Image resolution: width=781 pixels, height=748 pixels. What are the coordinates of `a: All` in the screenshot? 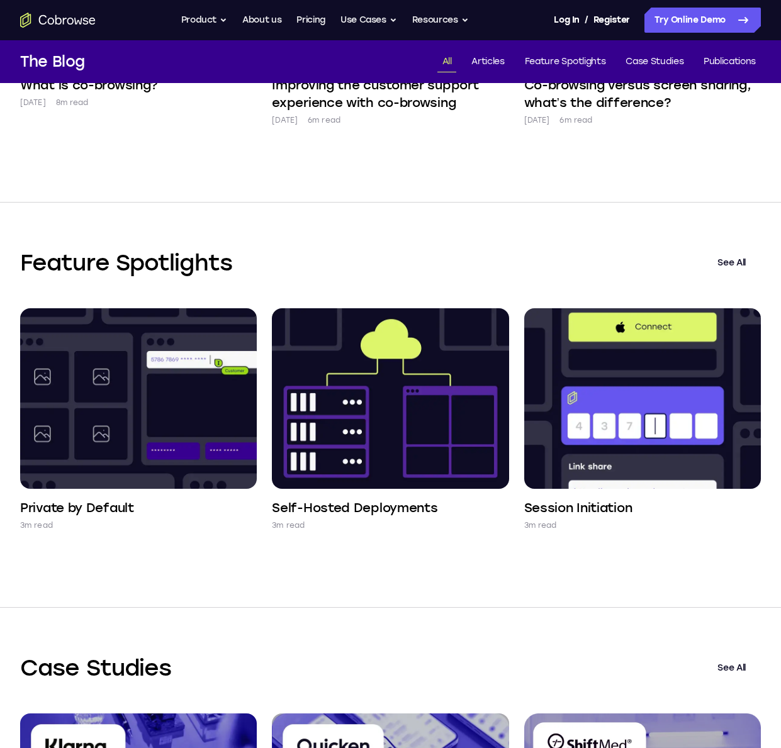 It's located at (447, 62).